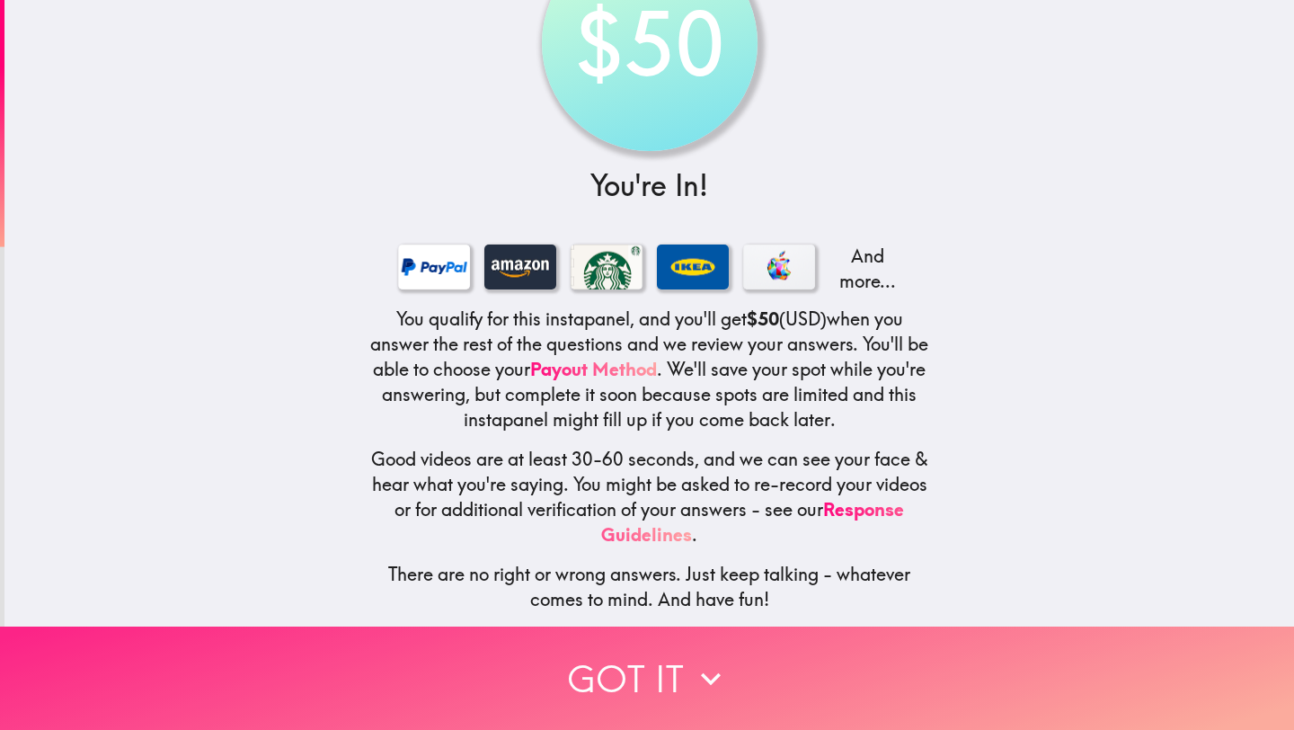  Describe the element at coordinates (650, 497) in the screenshot. I see `h5: Good videos are at least 30-60 seconds, and we can see your face & hear what you're saying. You m...` at that location.